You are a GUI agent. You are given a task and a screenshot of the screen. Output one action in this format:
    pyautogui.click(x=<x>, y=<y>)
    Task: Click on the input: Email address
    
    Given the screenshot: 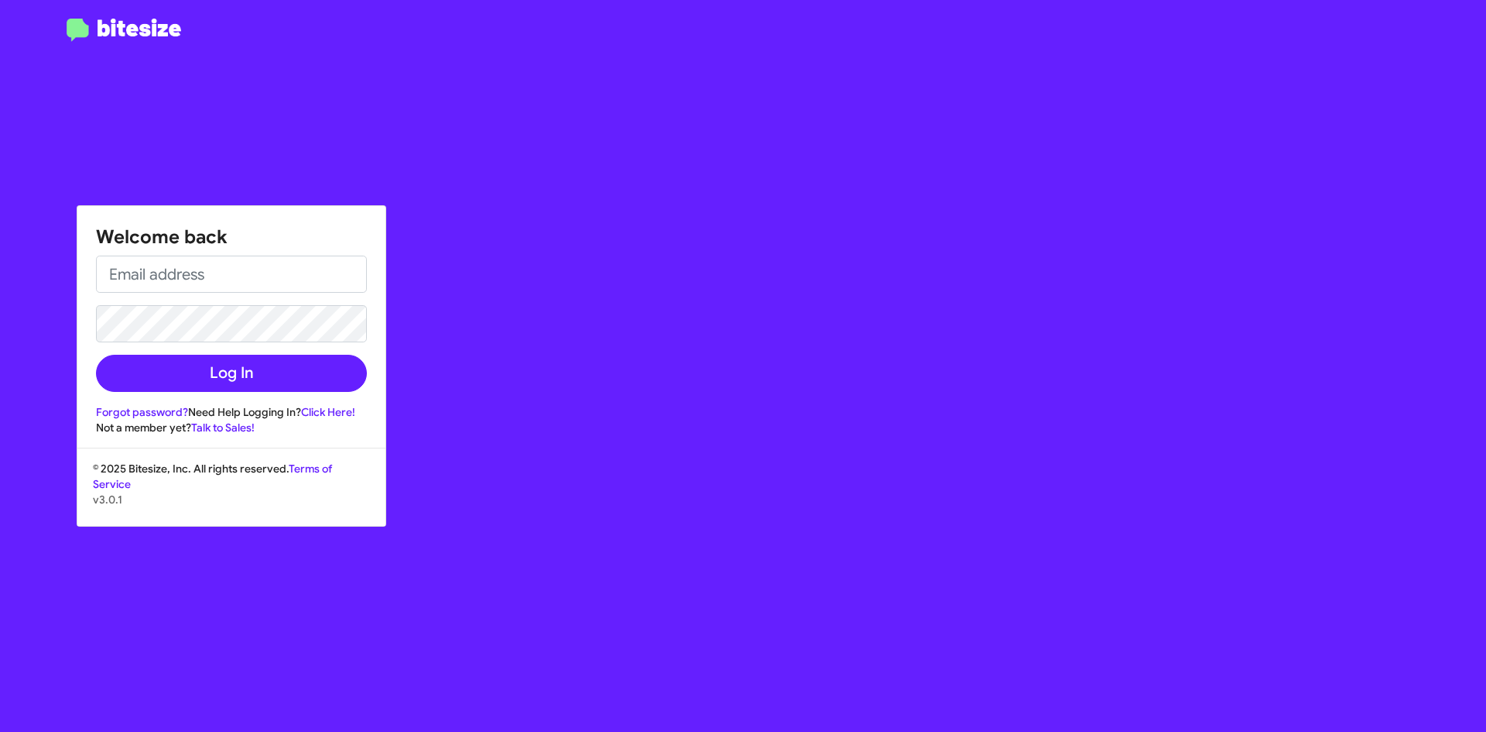 What is the action you would take?
    pyautogui.click(x=231, y=274)
    